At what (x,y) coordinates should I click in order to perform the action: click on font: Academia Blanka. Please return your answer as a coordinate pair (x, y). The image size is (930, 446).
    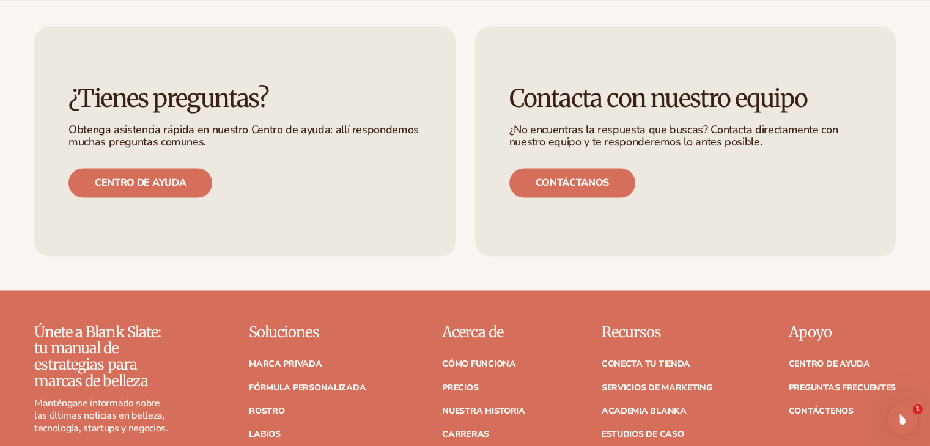
    Looking at the image, I should click on (644, 410).